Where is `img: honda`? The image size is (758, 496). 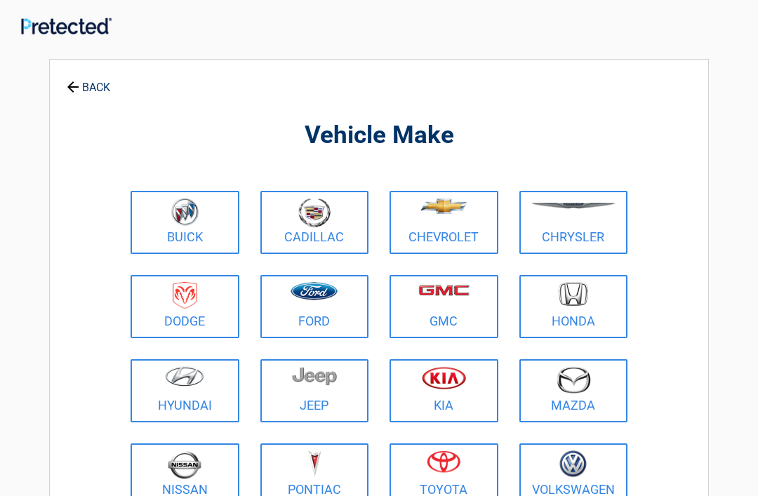 img: honda is located at coordinates (573, 294).